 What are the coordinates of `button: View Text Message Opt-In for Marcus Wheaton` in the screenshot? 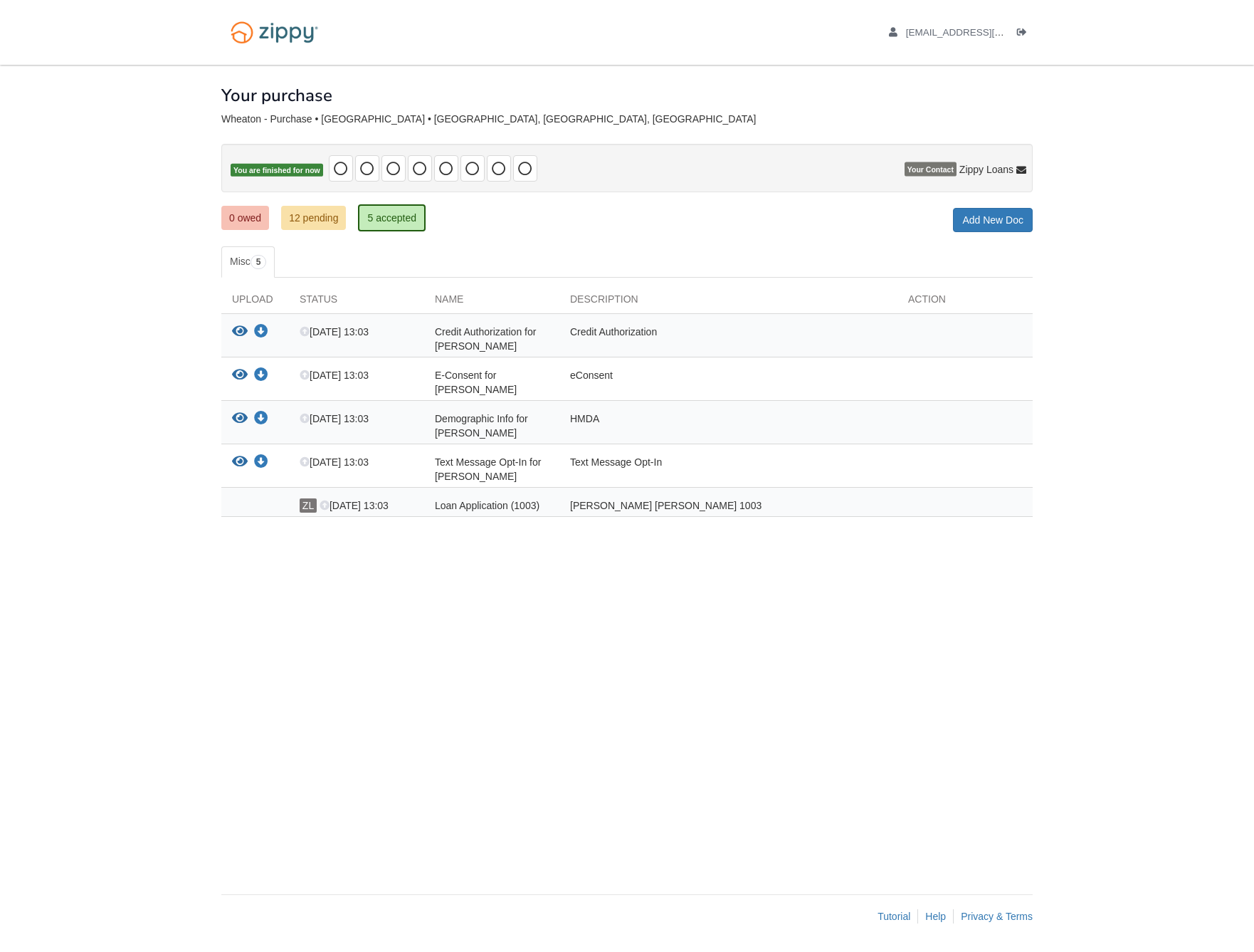 It's located at (240, 462).